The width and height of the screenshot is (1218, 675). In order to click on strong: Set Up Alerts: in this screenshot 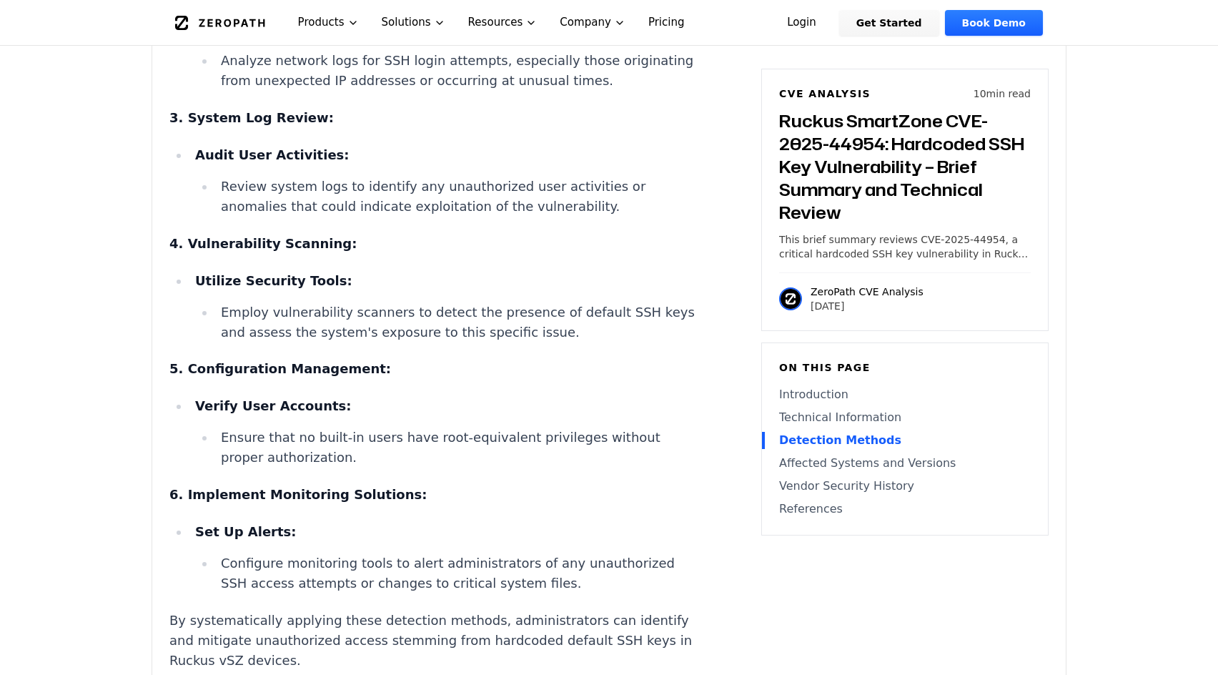, I will do `click(246, 531)`.